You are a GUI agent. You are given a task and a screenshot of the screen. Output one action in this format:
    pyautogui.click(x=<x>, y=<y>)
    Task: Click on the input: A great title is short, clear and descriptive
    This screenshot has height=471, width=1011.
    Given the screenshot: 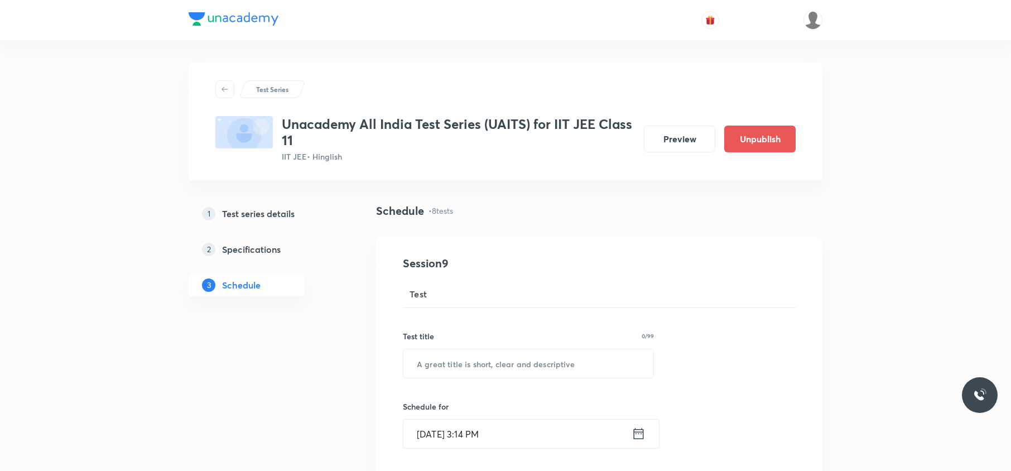 What is the action you would take?
    pyautogui.click(x=528, y=363)
    